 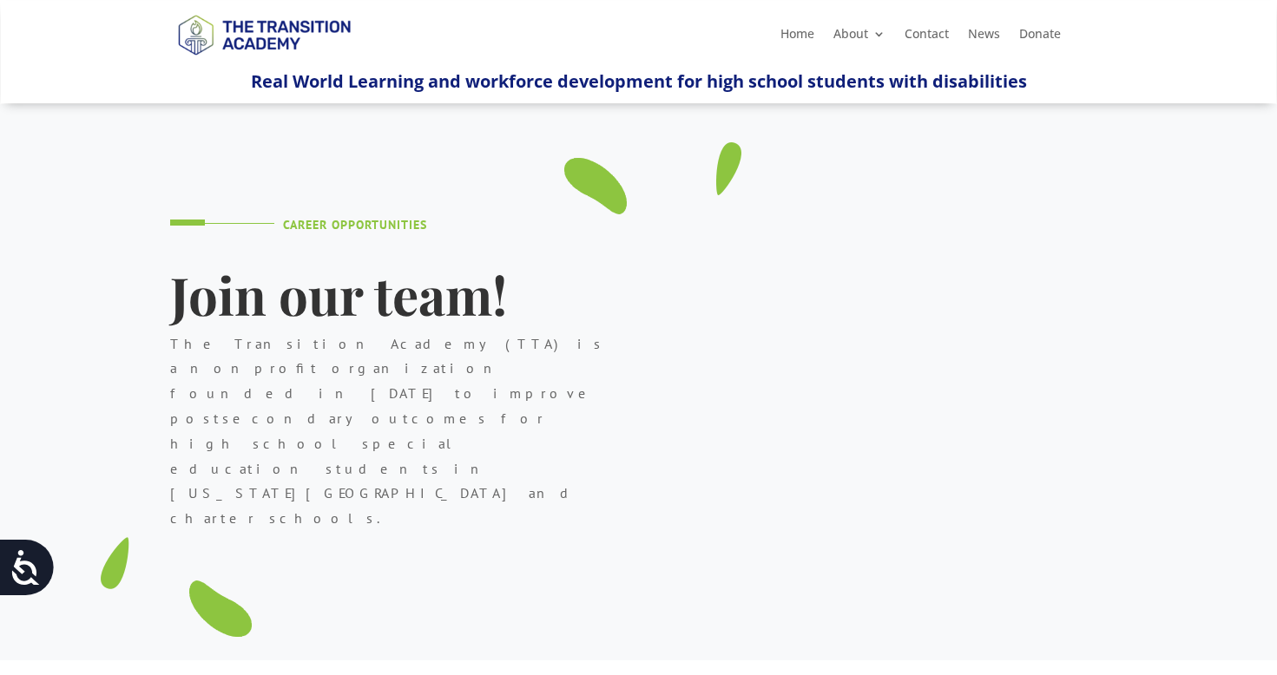 What do you see at coordinates (653, 178) in the screenshot?
I see `img: tutor-09_green` at bounding box center [653, 178].